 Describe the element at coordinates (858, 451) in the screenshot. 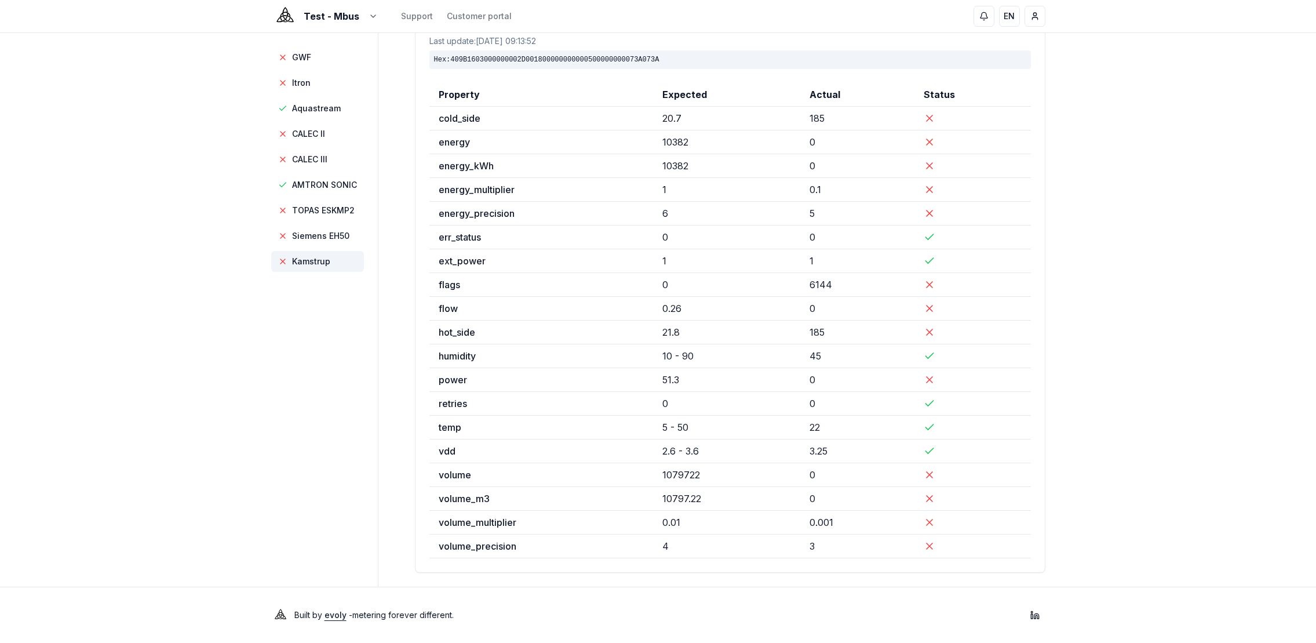

I see `td: 3.25` at that location.